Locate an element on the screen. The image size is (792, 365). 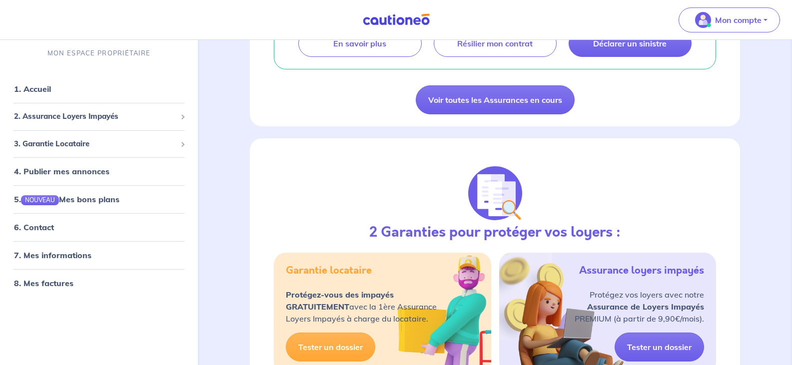
a: 4. Publier mes annonces is located at coordinates (61, 171).